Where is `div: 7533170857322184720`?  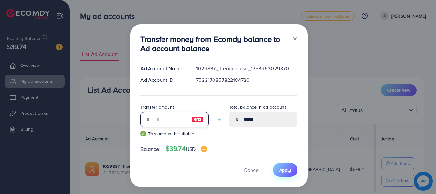 div: 7533170857322184720 is located at coordinates (246, 80).